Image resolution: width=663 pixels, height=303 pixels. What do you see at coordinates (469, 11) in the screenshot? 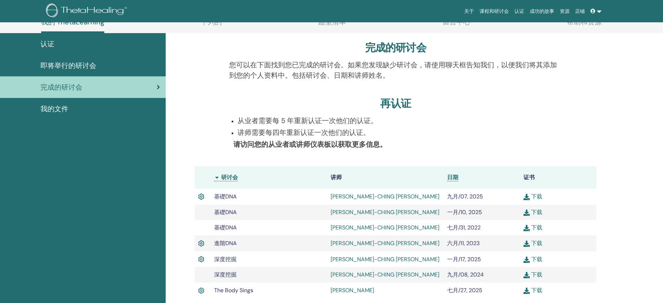
I see `a: 关于` at bounding box center [469, 11].